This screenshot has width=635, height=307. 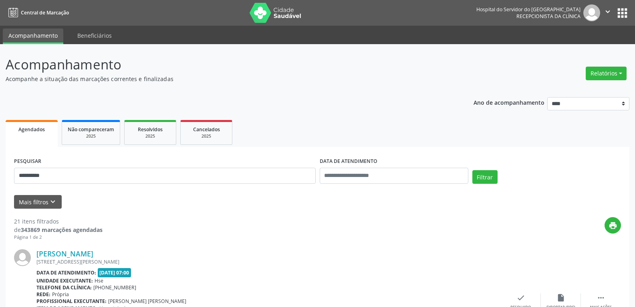 I want to click on b: Unidade executante:, so click(x=65, y=280).